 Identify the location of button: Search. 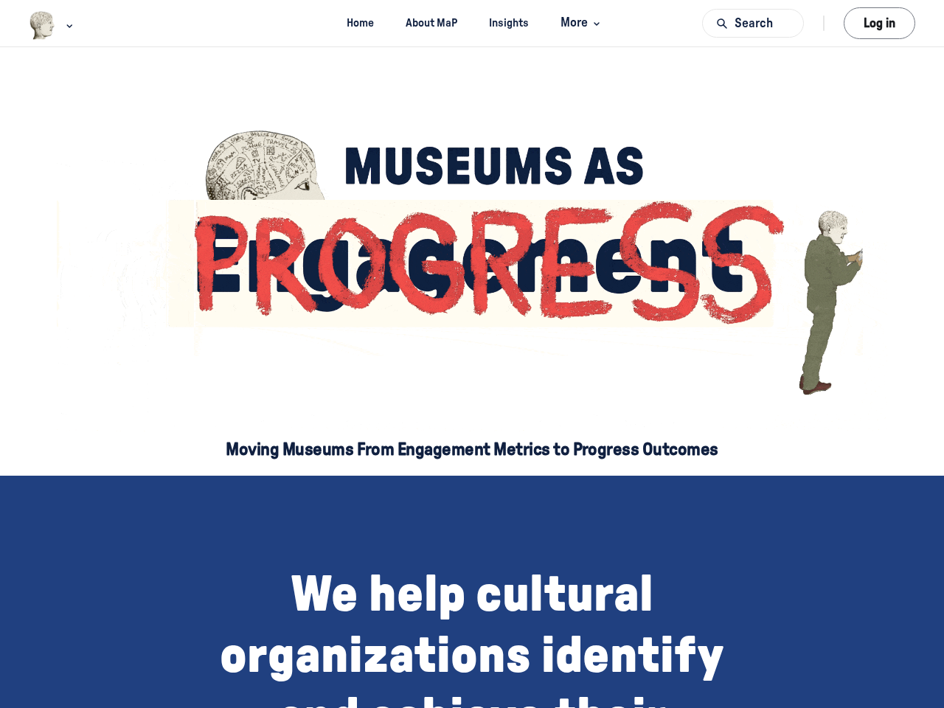
(753, 23).